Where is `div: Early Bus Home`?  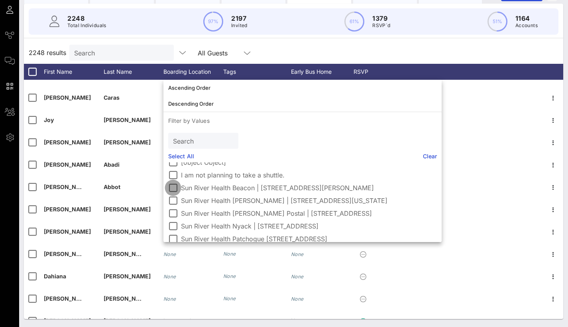
div: Early Bus Home is located at coordinates (321, 72).